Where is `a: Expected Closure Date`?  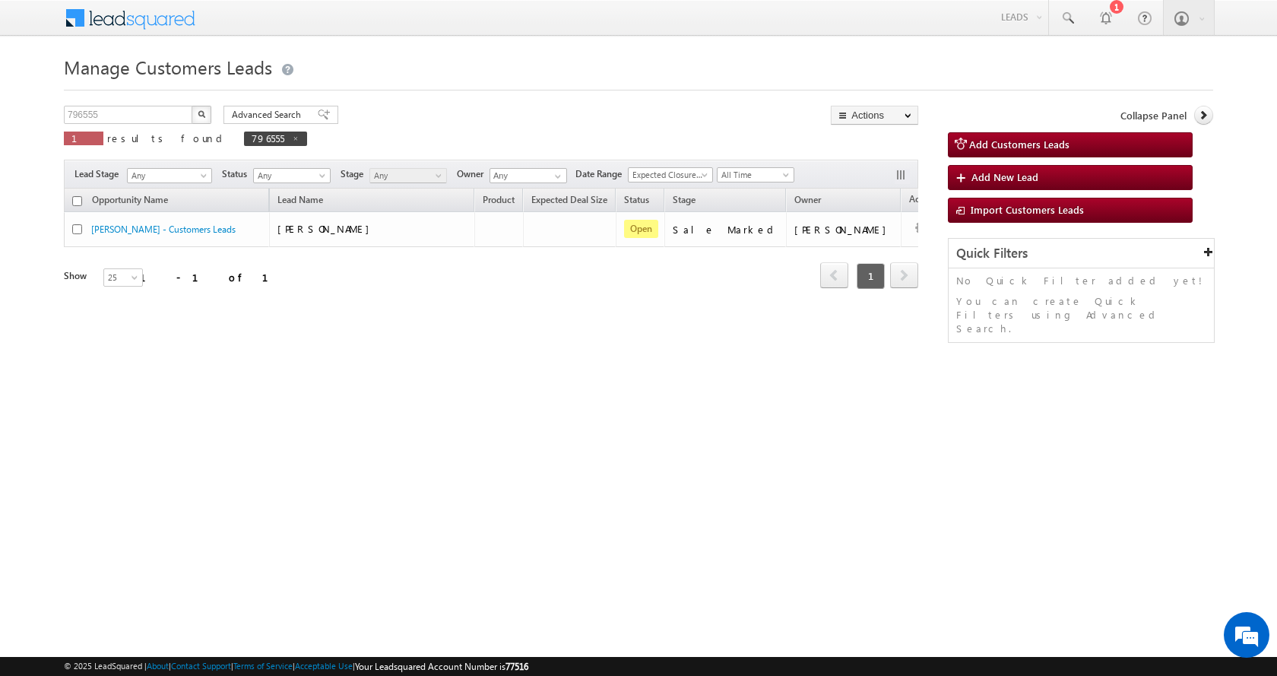 a: Expected Closure Date is located at coordinates (670, 175).